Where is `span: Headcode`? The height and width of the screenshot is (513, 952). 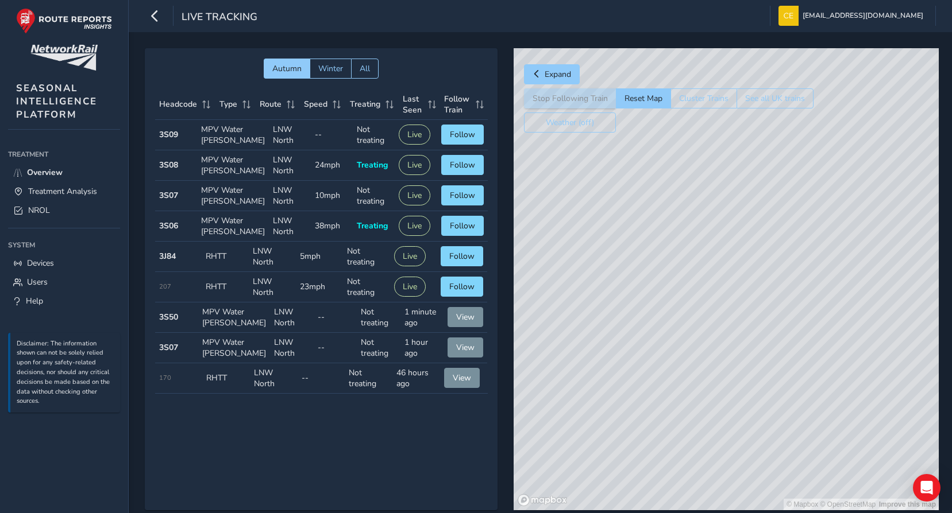
span: Headcode is located at coordinates (178, 104).